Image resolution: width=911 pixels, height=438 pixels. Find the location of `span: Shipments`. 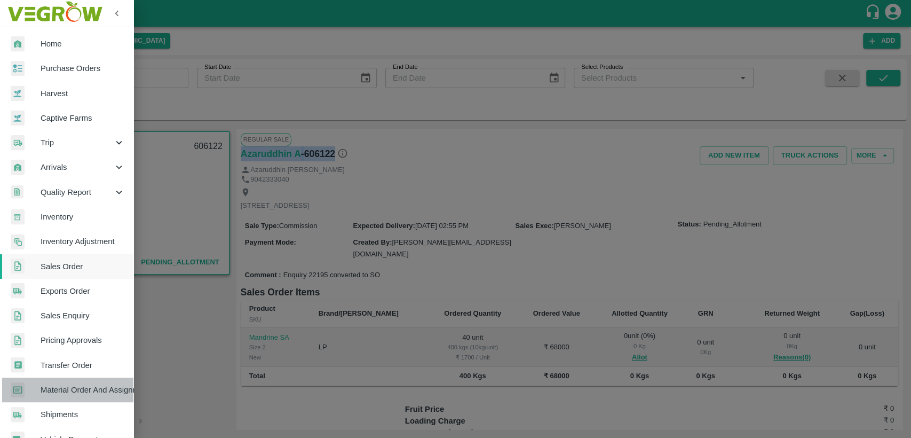

span: Shipments is located at coordinates (83, 414).